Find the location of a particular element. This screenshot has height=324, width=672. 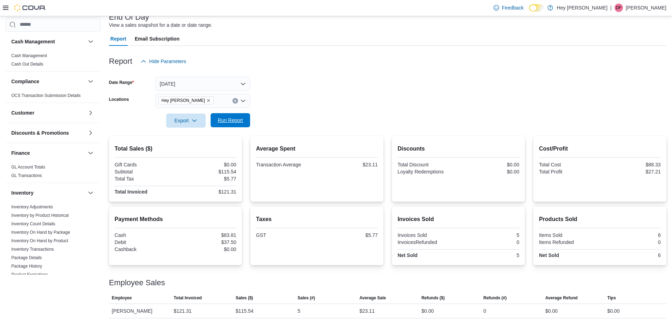

span: Inventory Adjustments is located at coordinates (32, 207).